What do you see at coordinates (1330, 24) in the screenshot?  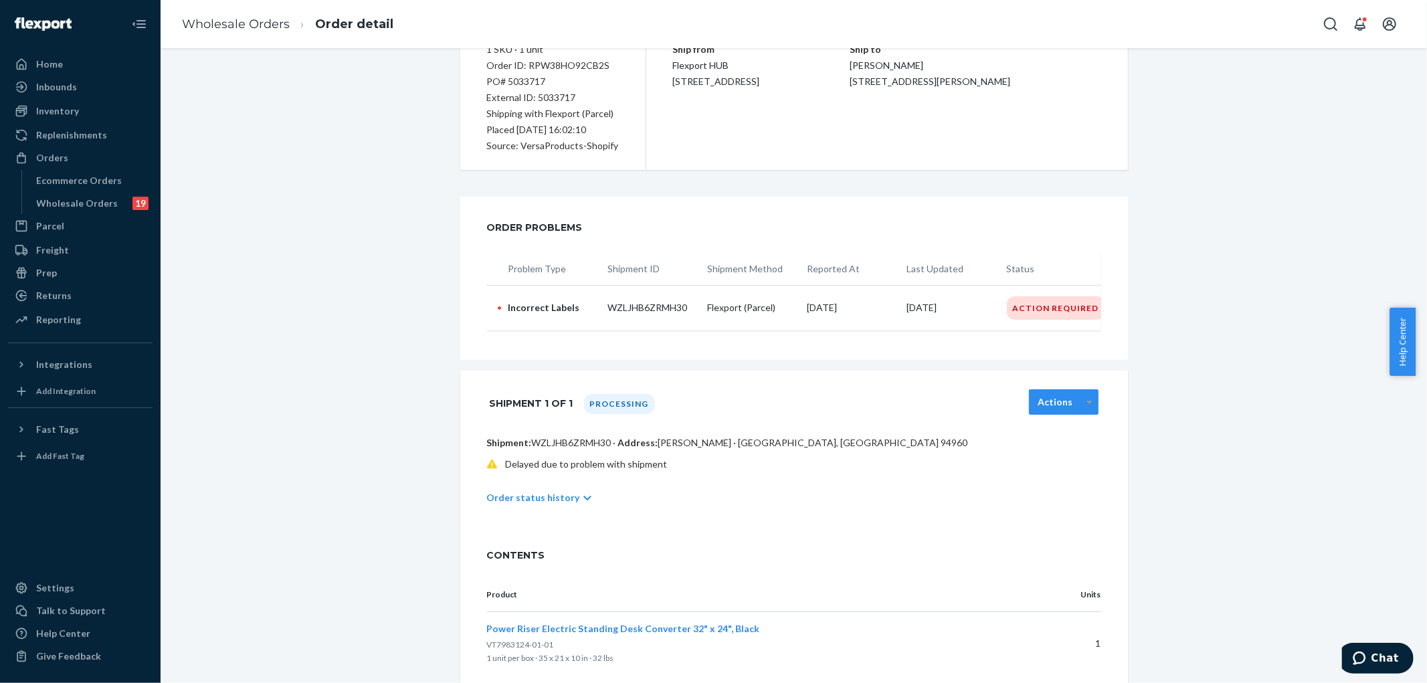 I see `button: Open Search Box` at bounding box center [1330, 24].